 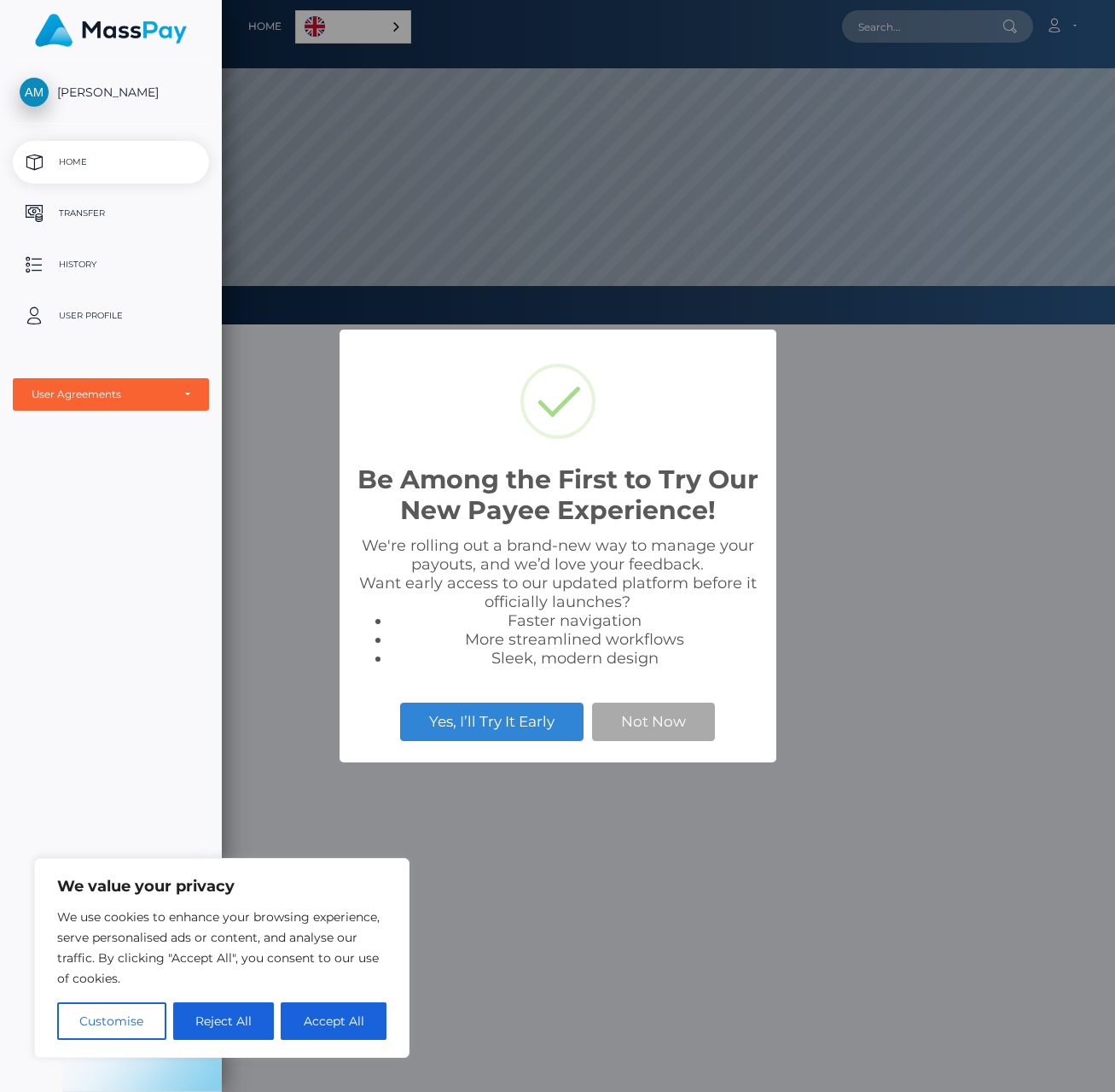 What do you see at coordinates (111, 264) in the screenshot?
I see `p: History` at bounding box center [111, 264].